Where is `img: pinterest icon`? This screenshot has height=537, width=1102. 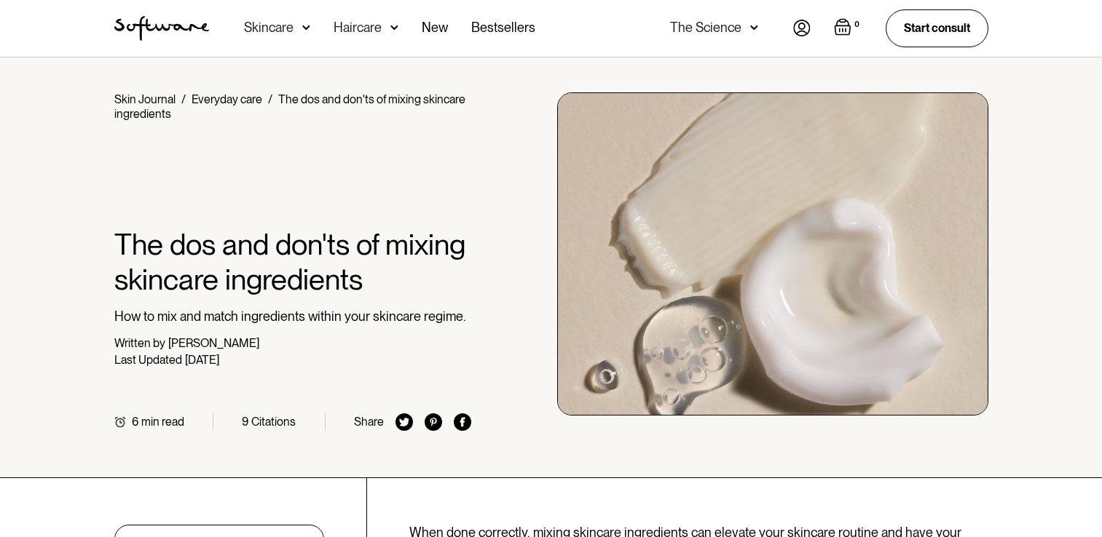 img: pinterest icon is located at coordinates (433, 422).